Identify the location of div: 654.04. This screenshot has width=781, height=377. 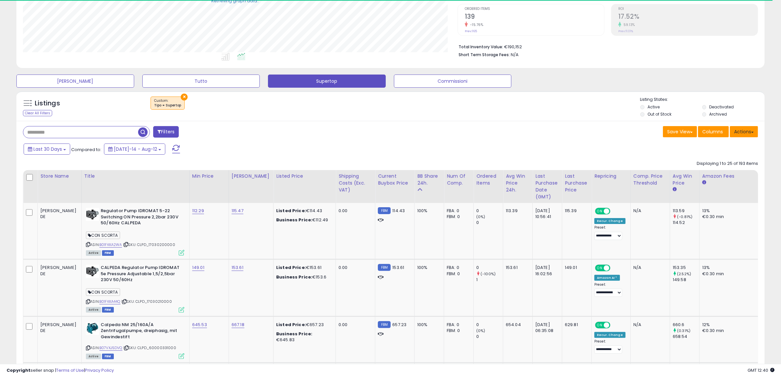
(517, 324).